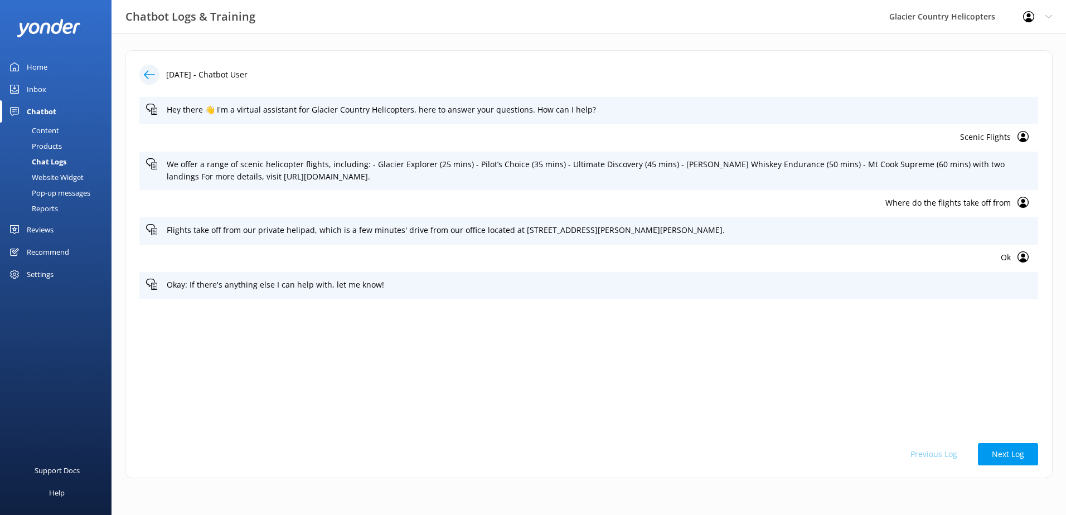  Describe the element at coordinates (48, 252) in the screenshot. I see `div: Recommend` at that location.